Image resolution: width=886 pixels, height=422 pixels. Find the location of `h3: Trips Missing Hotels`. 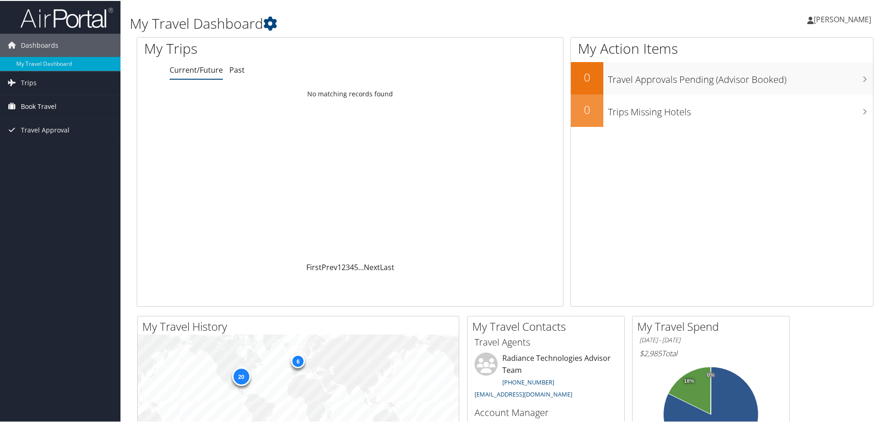

h3: Trips Missing Hotels is located at coordinates (741, 109).